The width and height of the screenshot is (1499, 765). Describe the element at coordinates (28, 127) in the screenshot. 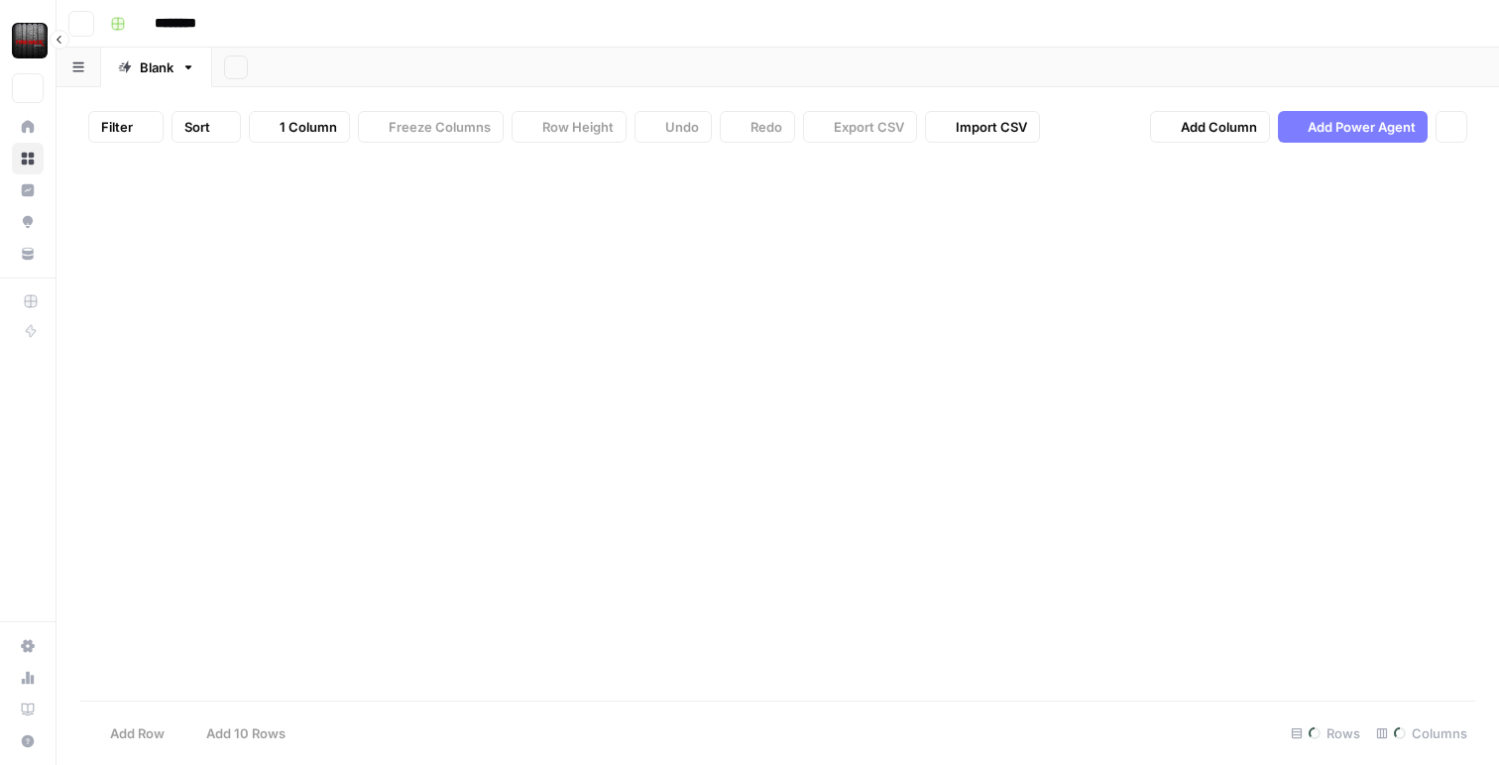

I see `a: Home` at that location.